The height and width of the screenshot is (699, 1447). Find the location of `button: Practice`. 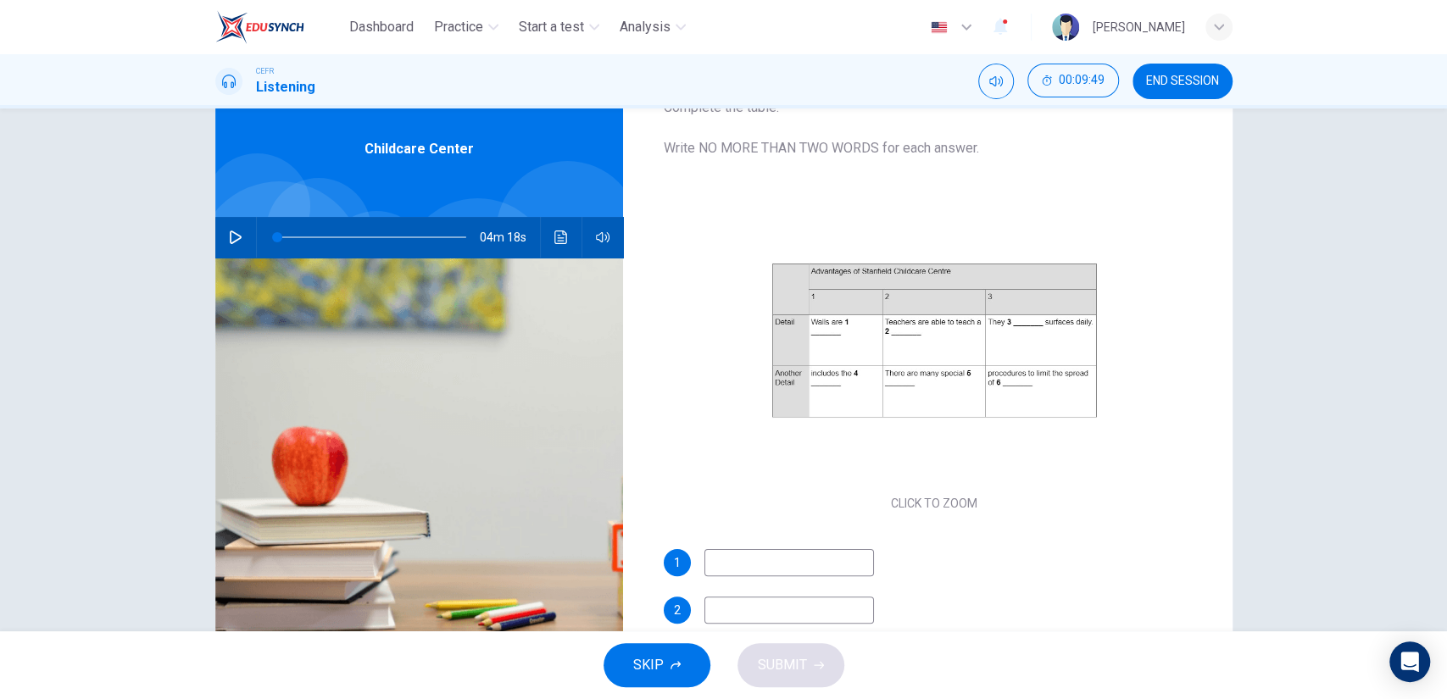

button: Practice is located at coordinates (466, 27).